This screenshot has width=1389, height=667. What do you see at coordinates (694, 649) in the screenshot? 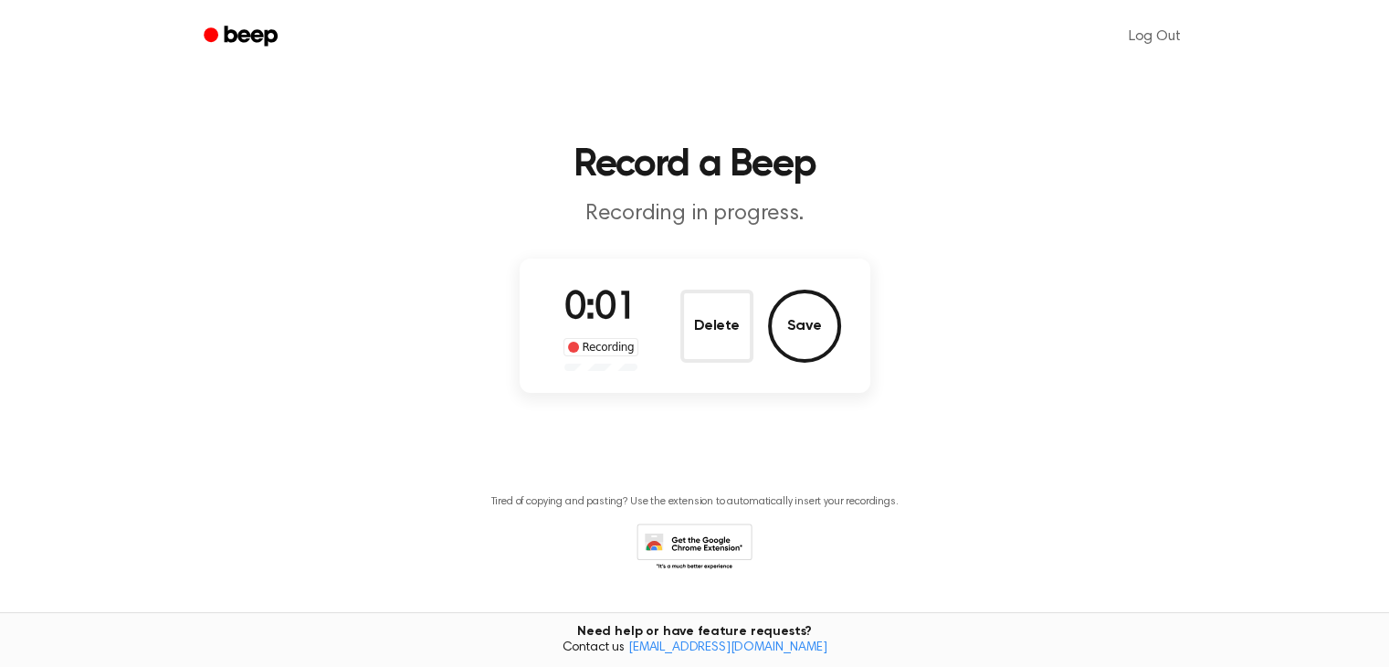
I see `span: Contact us` at bounding box center [694, 649].